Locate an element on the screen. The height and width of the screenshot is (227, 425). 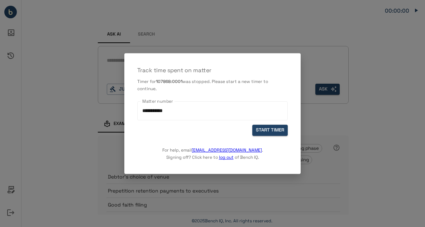
span: Timer for is located at coordinates (147, 81).